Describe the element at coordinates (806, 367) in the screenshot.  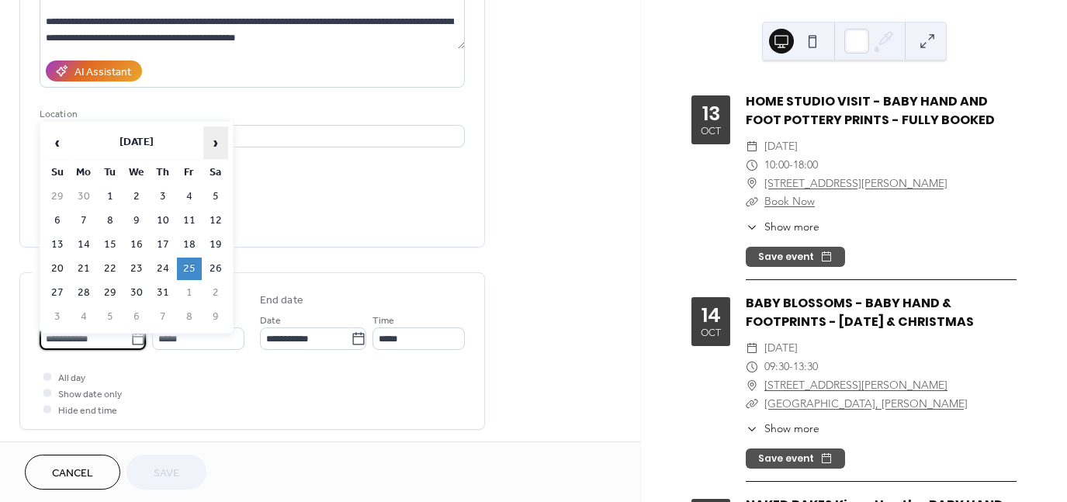
I see `span: 13:30` at that location.